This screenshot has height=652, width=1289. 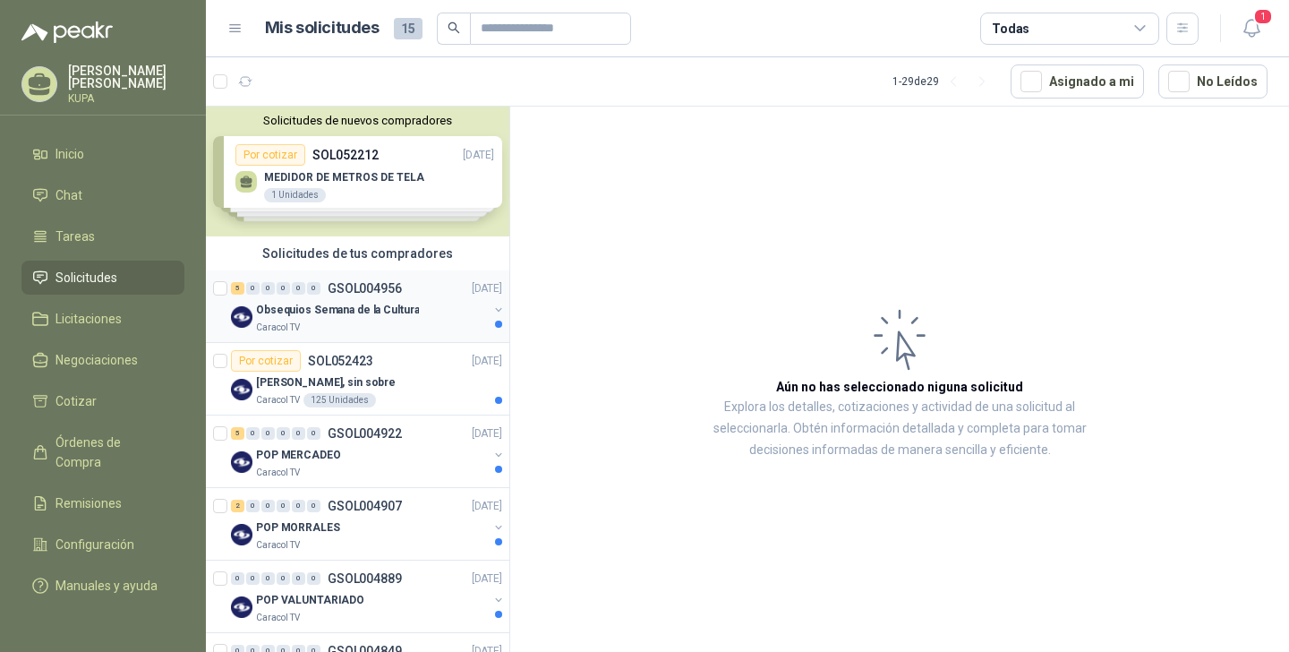 I want to click on p: GSOL004907, so click(x=364, y=506).